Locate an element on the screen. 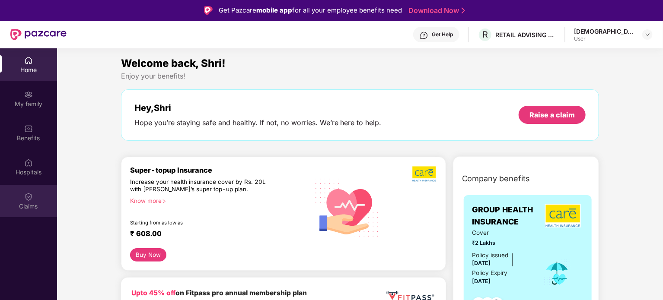 This screenshot has height=300, width=663. a: Download Now is located at coordinates (435, 10).